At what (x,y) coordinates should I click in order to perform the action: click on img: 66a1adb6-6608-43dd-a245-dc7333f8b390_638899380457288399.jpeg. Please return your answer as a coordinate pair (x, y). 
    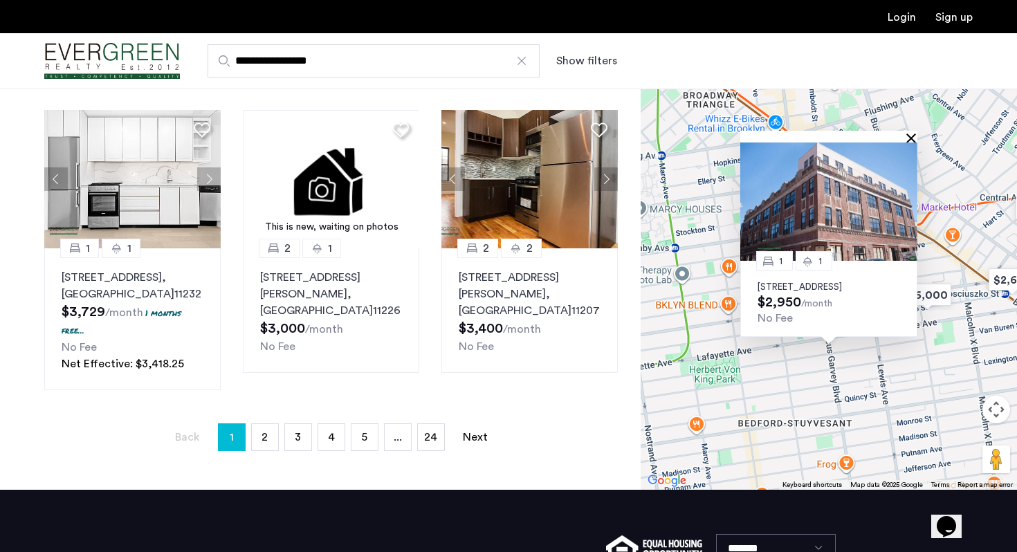
    Looking at the image, I should click on (530, 179).